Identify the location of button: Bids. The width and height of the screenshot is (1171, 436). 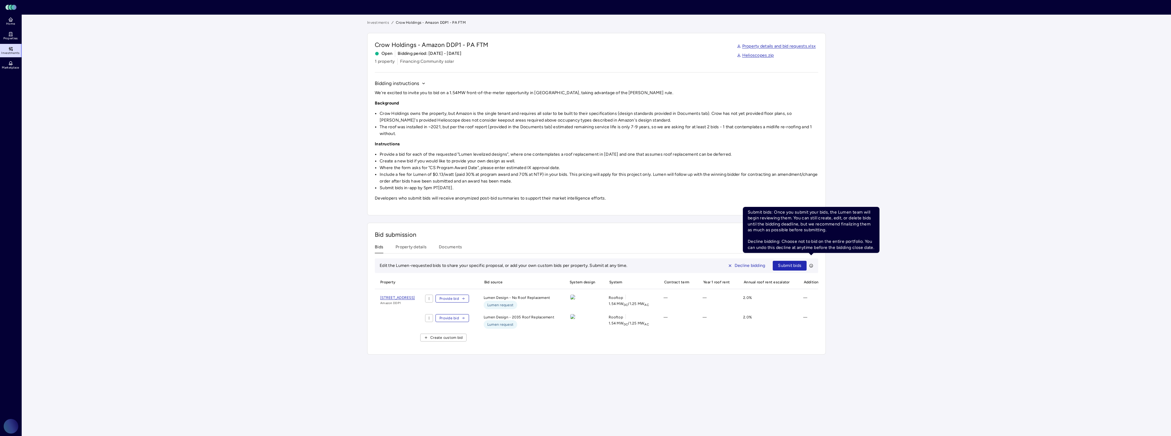
(379, 248).